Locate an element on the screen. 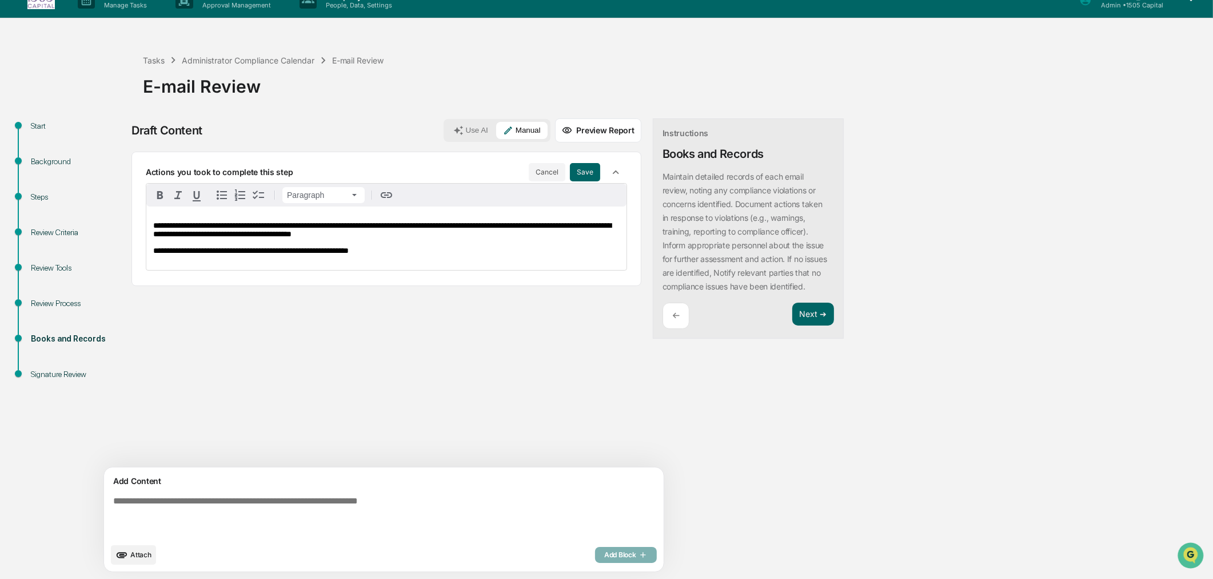 The image size is (1213, 579). button: Open customer support is located at coordinates (14, 14).